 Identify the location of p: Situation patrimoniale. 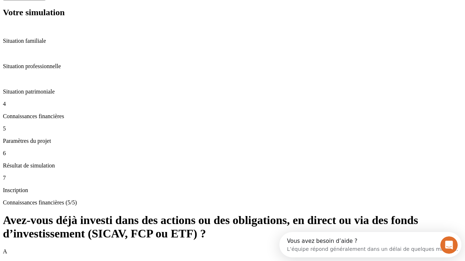
(232, 92).